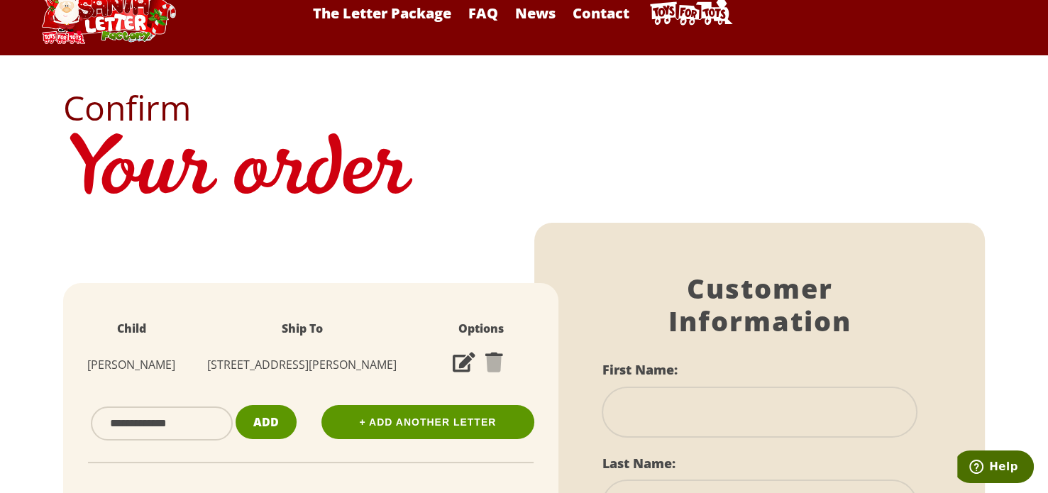  I want to click on label: First Name:, so click(639, 370).